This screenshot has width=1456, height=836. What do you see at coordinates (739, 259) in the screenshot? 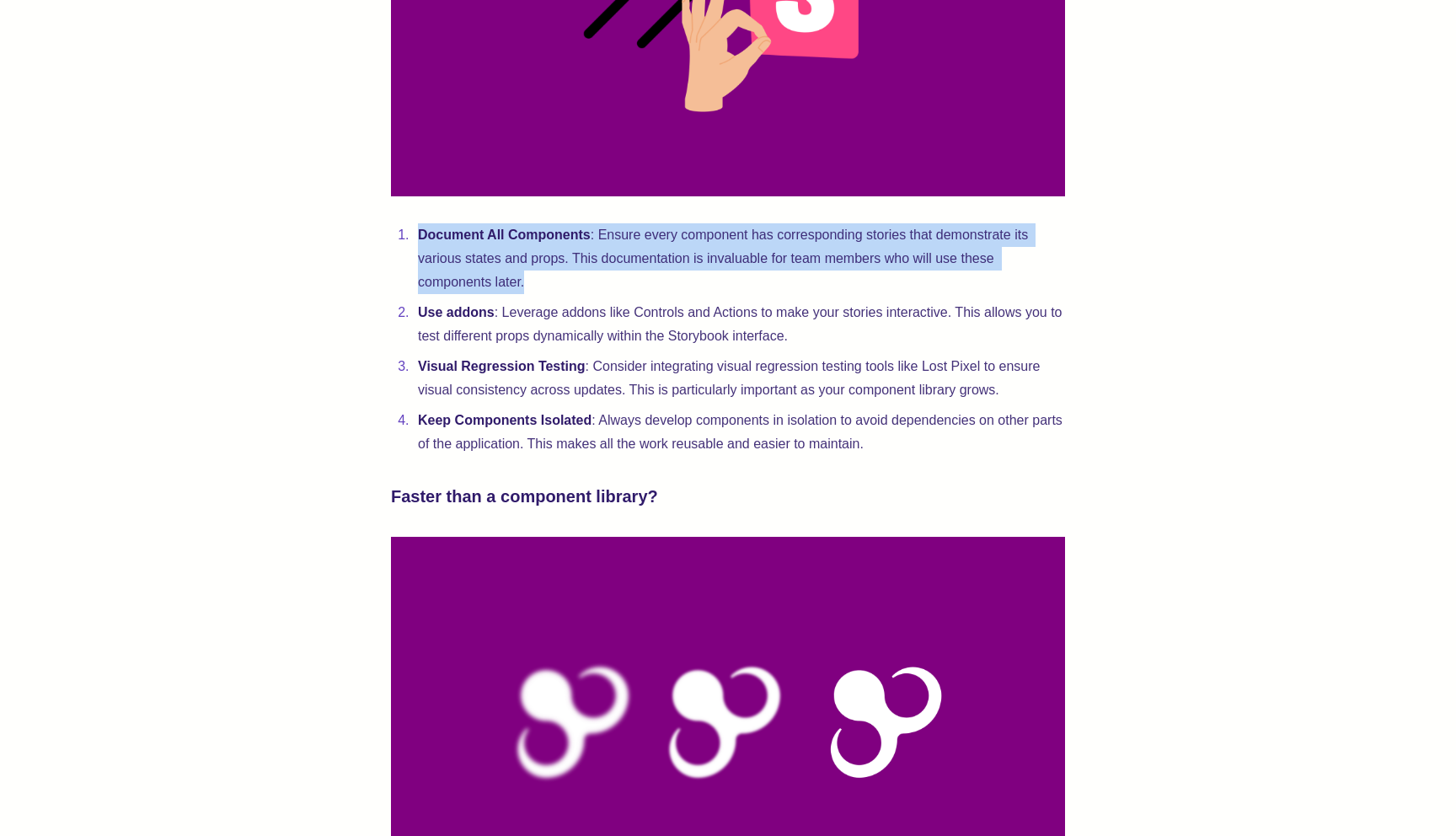
I see `li: : Ensure every component has corresponding stories that demonstrate its various states and props....` at bounding box center [739, 259].